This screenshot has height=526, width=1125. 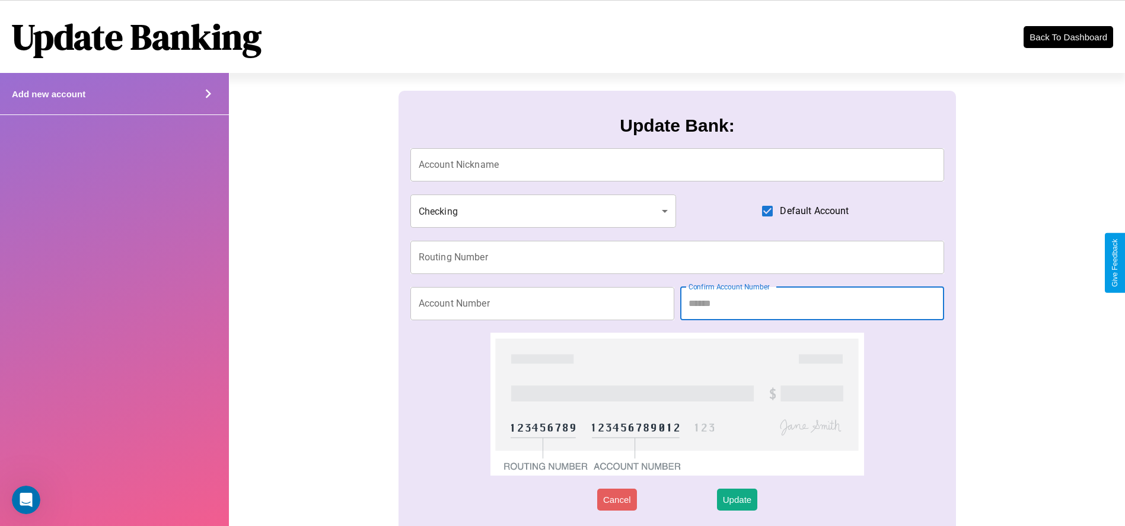 What do you see at coordinates (677, 126) in the screenshot?
I see `h3: Update Bank:` at bounding box center [677, 126].